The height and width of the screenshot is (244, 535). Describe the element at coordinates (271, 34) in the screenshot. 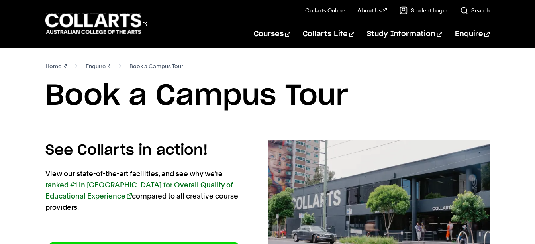

I see `a: Courses` at that location.